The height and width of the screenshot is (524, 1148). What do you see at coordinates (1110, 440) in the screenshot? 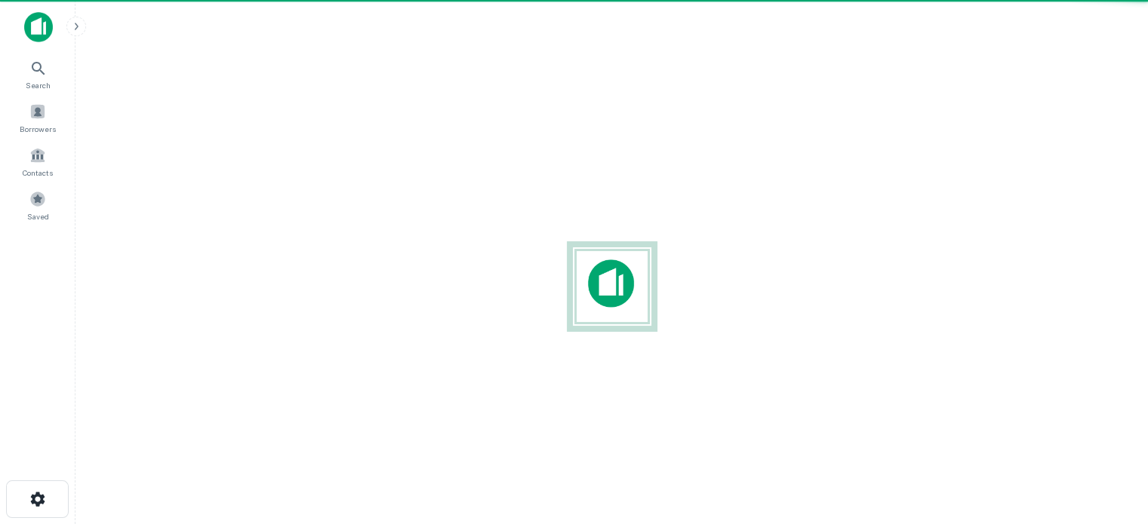
I see `div: Chat Widget` at bounding box center [1110, 440].